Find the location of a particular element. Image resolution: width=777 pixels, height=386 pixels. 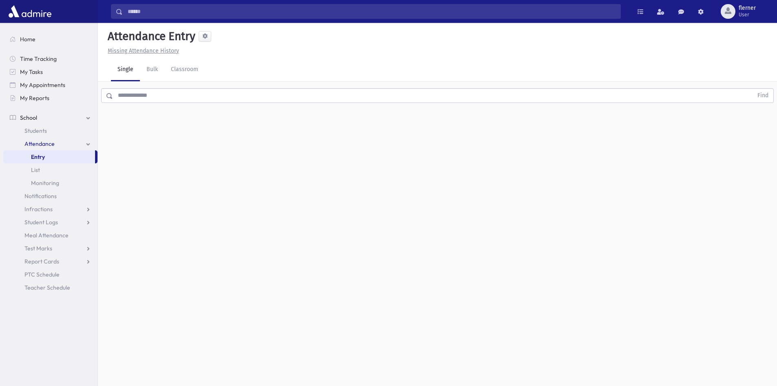

span: List is located at coordinates (36, 170).